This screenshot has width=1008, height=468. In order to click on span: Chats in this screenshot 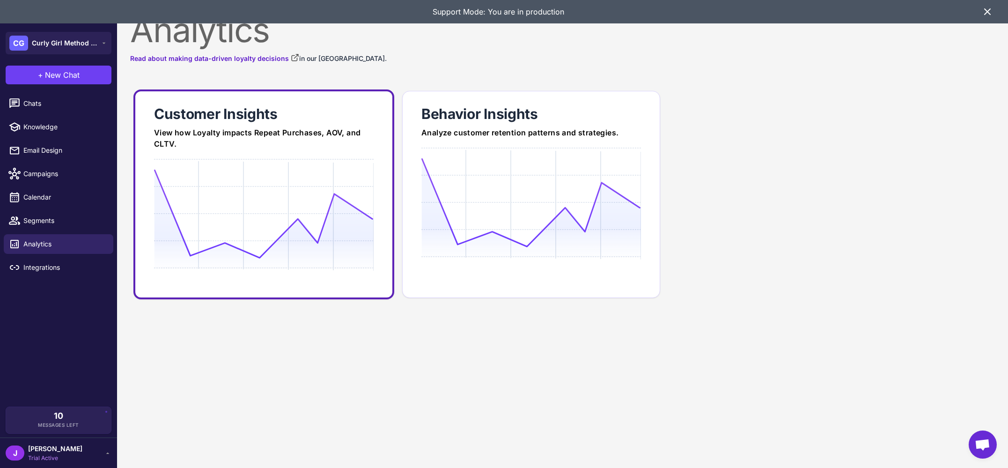, I will do `click(65, 103)`.